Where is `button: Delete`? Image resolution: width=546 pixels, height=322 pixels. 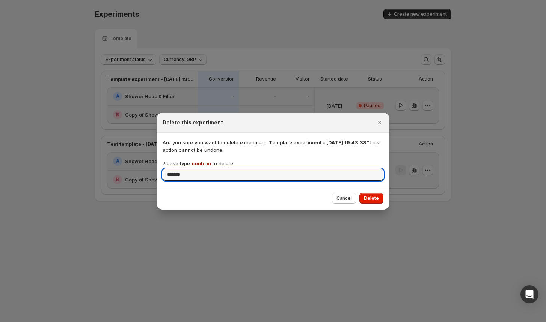
button: Delete is located at coordinates (371, 199).